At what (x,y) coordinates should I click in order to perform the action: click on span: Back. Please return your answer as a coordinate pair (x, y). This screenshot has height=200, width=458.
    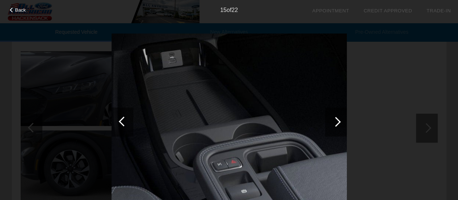
    Looking at the image, I should click on (21, 10).